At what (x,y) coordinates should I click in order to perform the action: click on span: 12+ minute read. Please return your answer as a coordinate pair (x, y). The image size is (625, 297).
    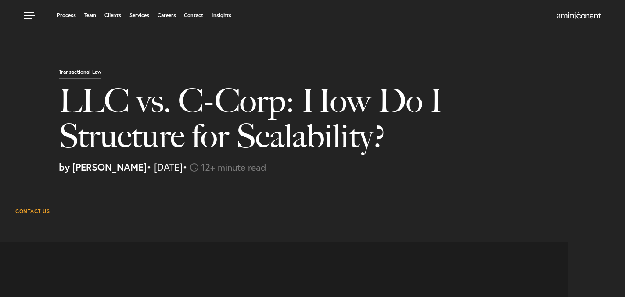
    Looking at the image, I should click on (234, 167).